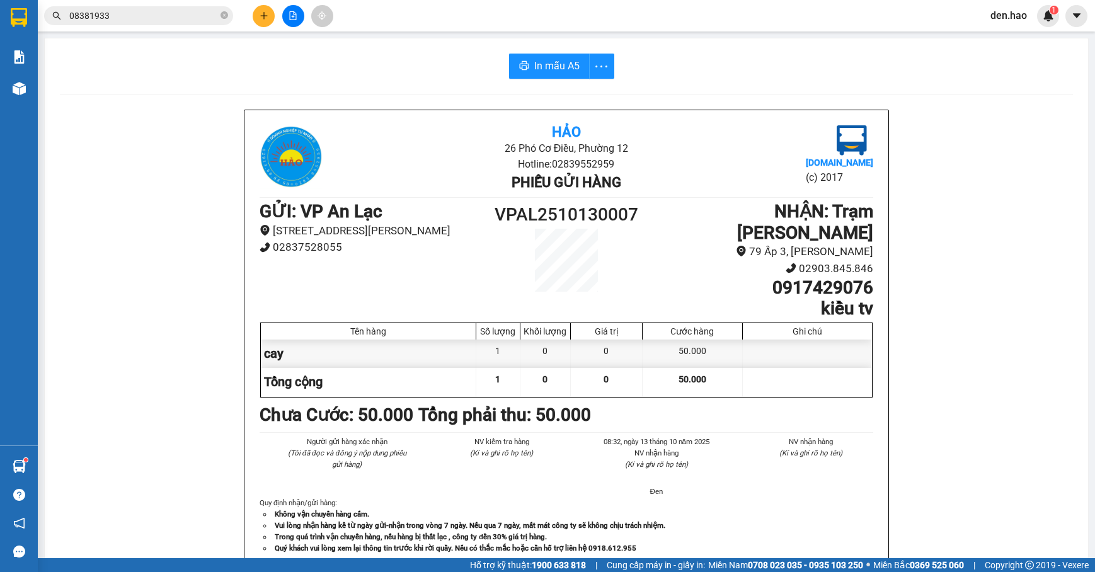  What do you see at coordinates (601, 66) in the screenshot?
I see `span: more` at bounding box center [601, 66].